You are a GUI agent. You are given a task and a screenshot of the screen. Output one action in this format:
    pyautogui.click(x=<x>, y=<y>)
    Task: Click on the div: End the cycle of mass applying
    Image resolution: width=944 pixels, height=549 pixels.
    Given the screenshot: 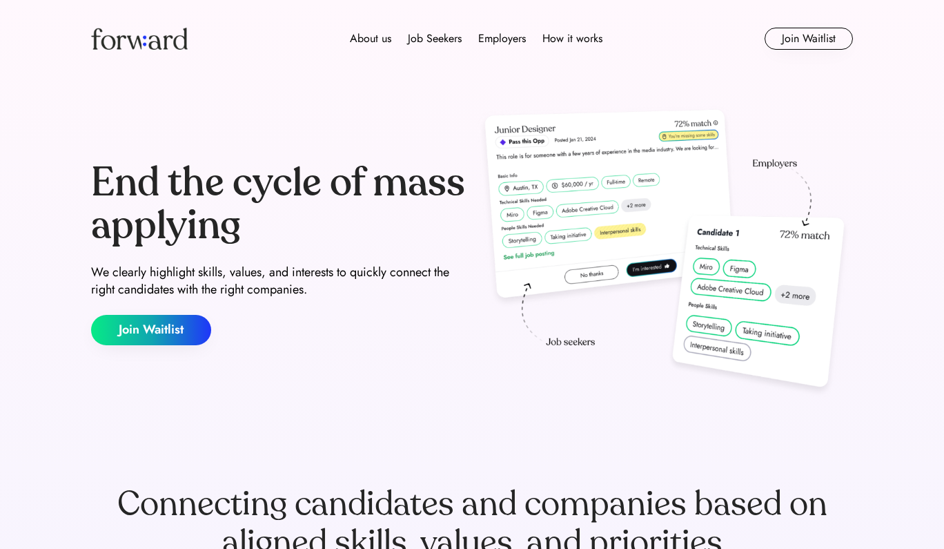 What is the action you would take?
    pyautogui.click(x=279, y=204)
    